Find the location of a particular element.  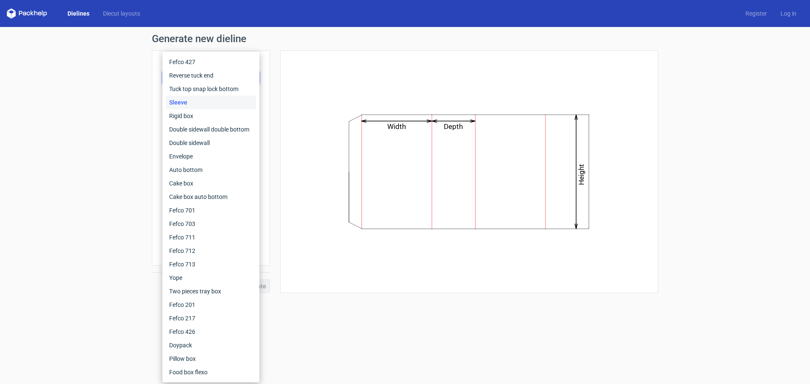

div: Double sidewall double bottom is located at coordinates (211, 129).